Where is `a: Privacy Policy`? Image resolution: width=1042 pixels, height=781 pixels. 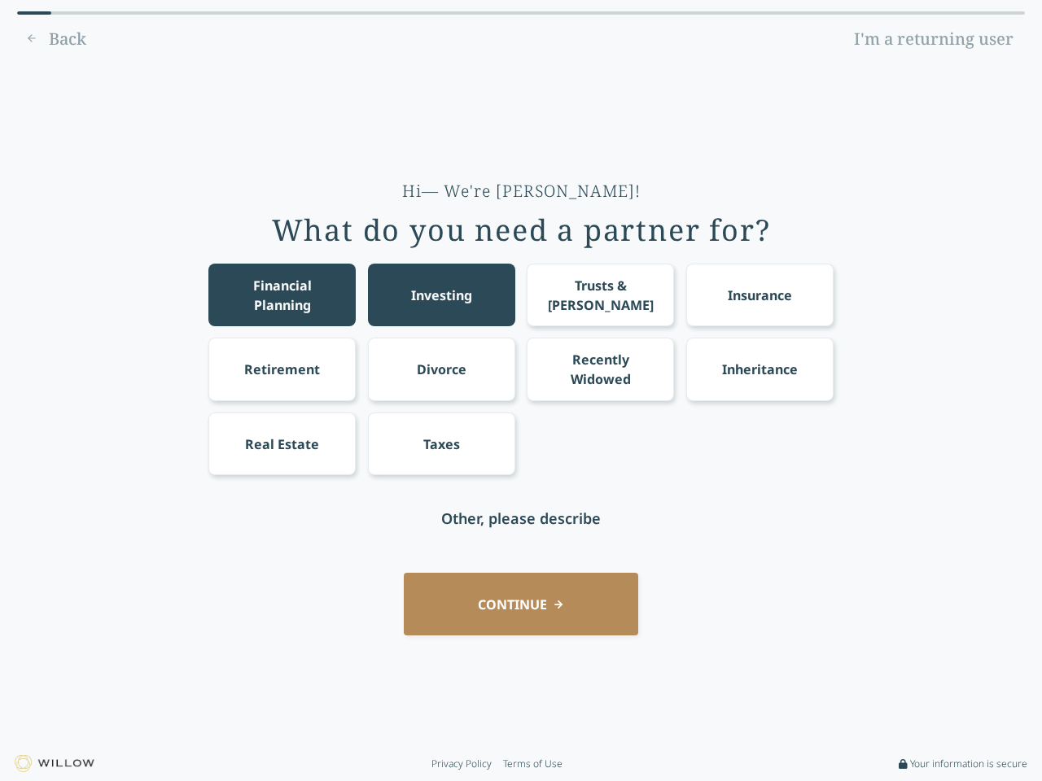
a: Privacy Policy is located at coordinates (462, 764).